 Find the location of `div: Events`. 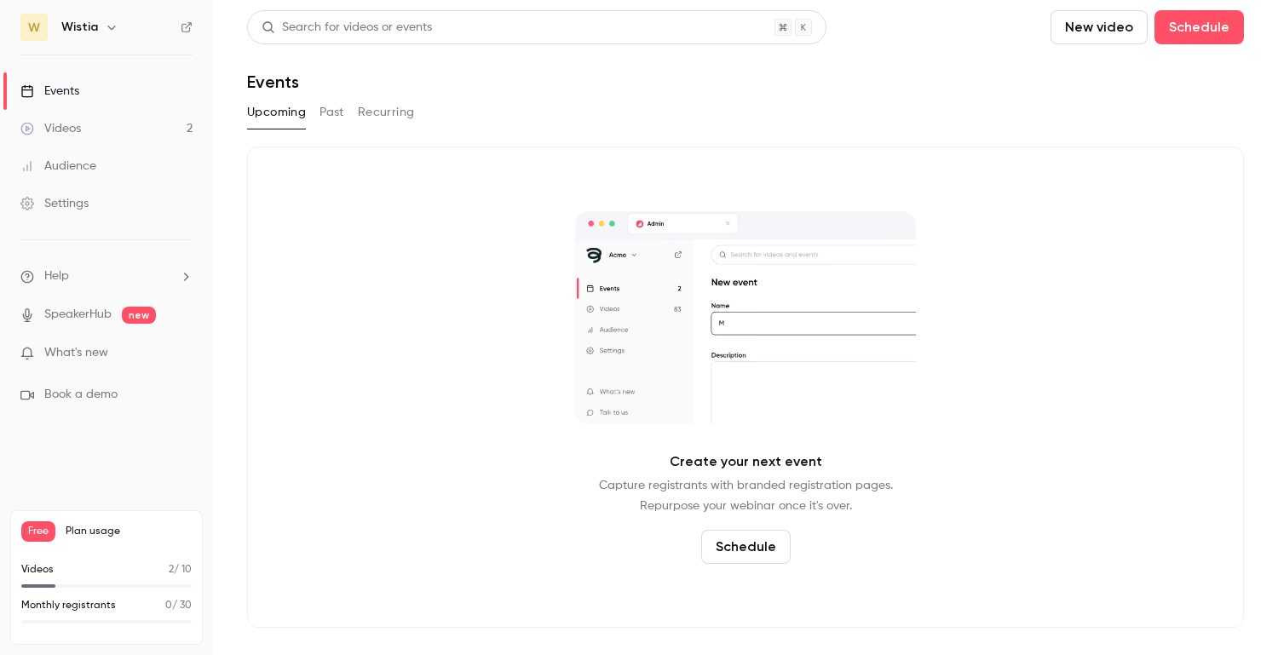

div: Events is located at coordinates (49, 91).